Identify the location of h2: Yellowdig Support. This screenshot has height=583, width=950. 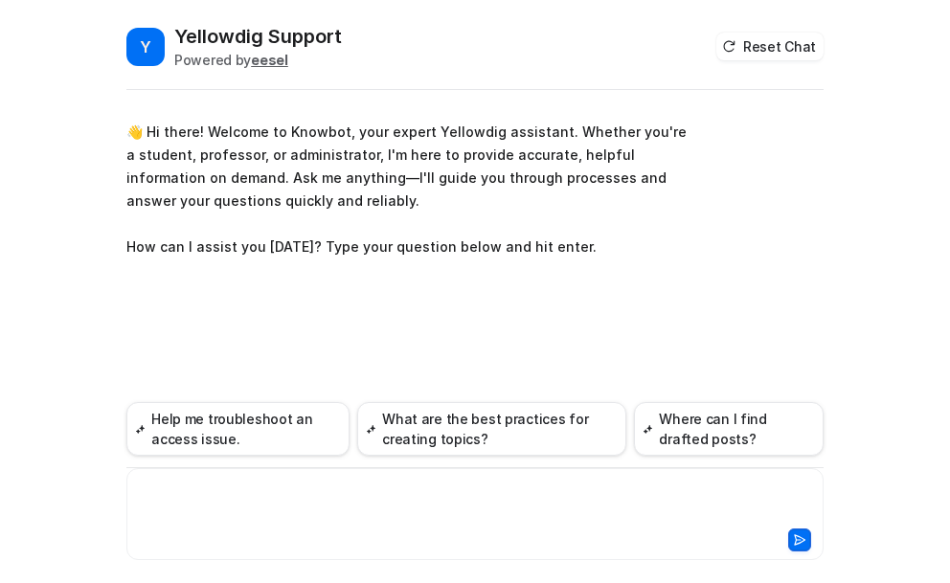
(258, 36).